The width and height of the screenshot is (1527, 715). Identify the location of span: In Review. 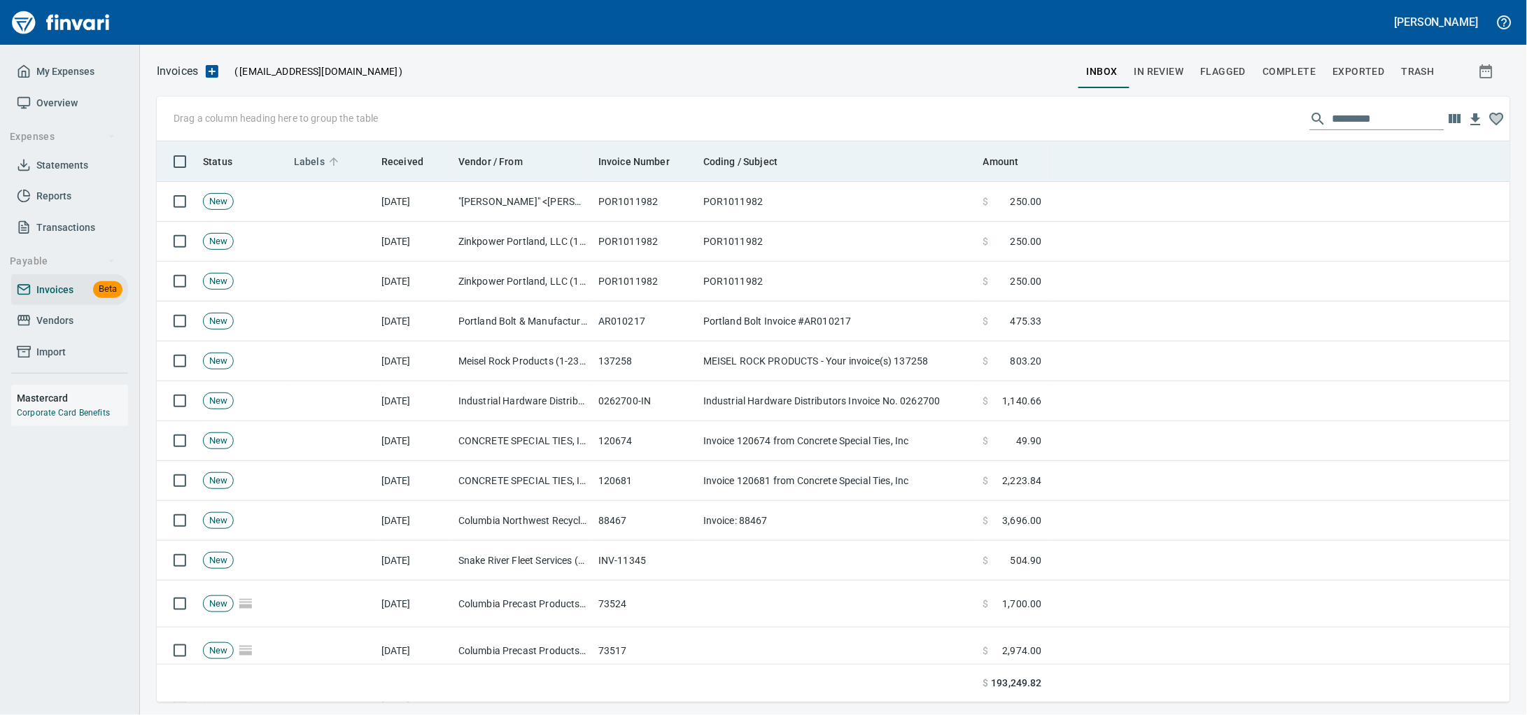
(1159, 71).